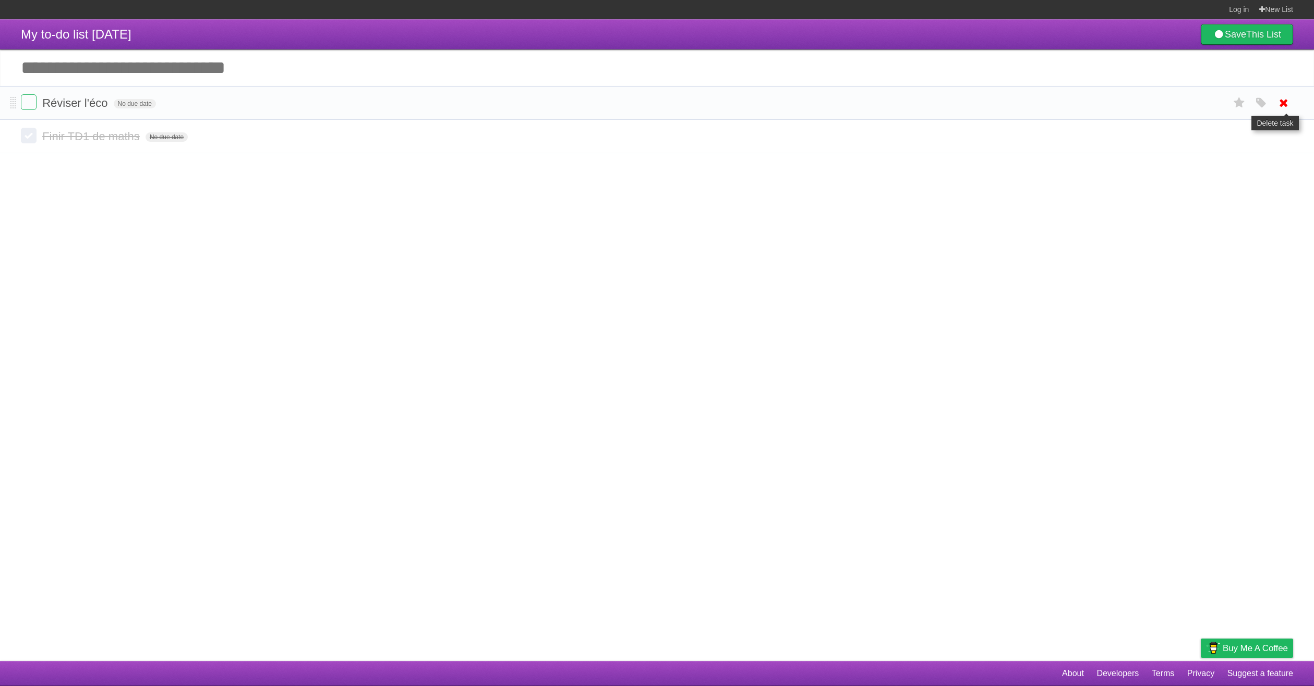 The height and width of the screenshot is (686, 1314). Describe the element at coordinates (1163, 674) in the screenshot. I see `a: Terms` at that location.